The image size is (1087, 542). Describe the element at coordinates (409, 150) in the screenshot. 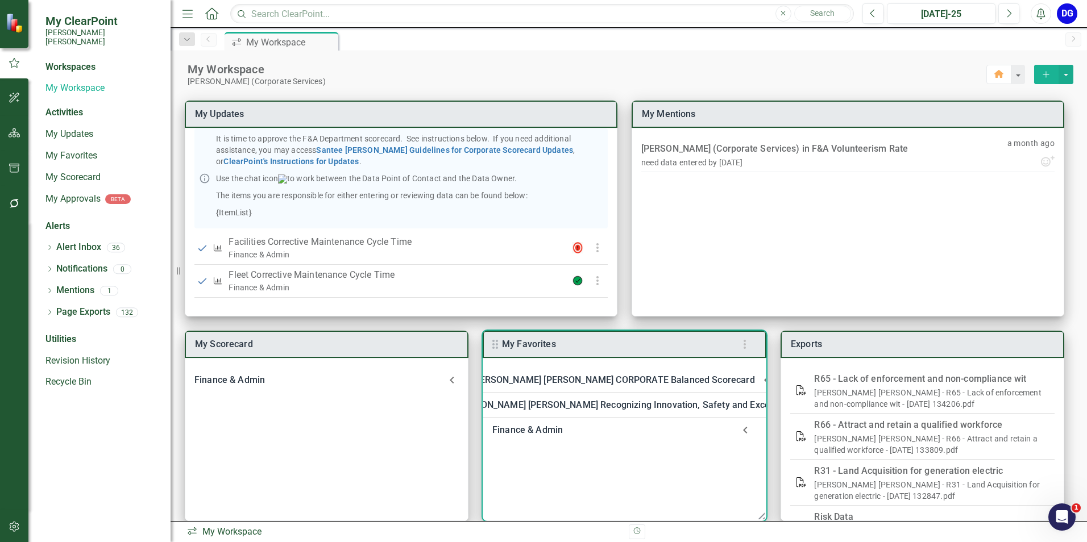

I see `p: It is time to approve the F&A Department scorecard. See instructions below. If you need additiona...` at that location.